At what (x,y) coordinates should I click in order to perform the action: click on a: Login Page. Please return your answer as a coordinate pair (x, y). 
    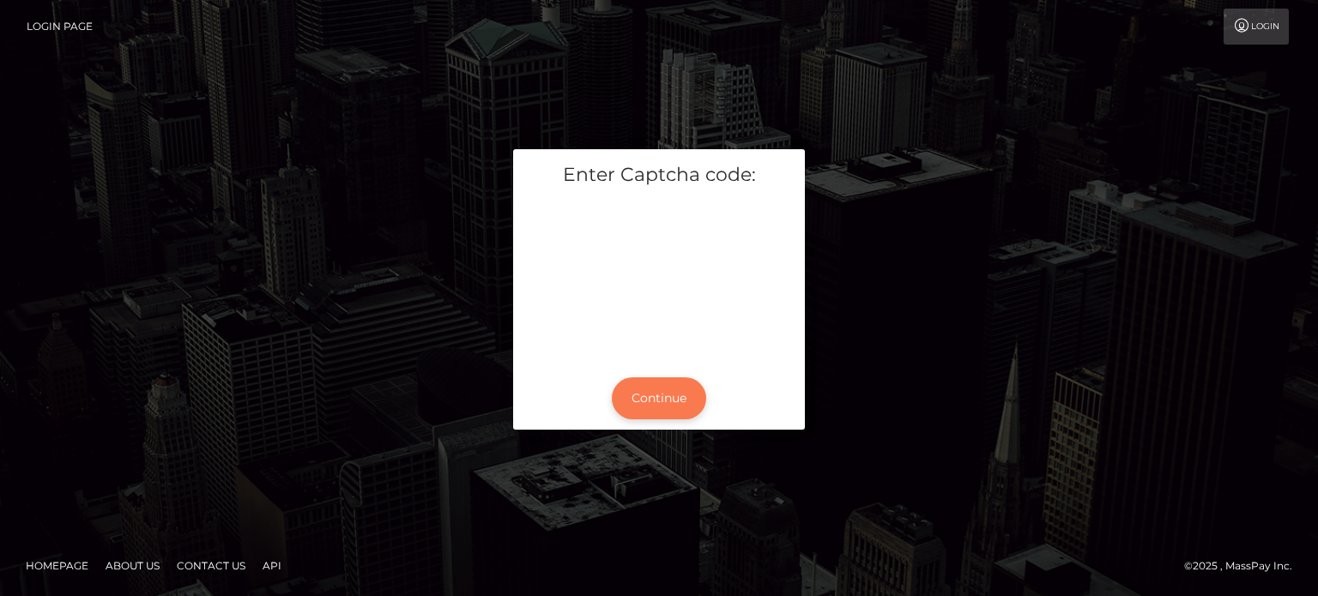
    Looking at the image, I should click on (59, 27).